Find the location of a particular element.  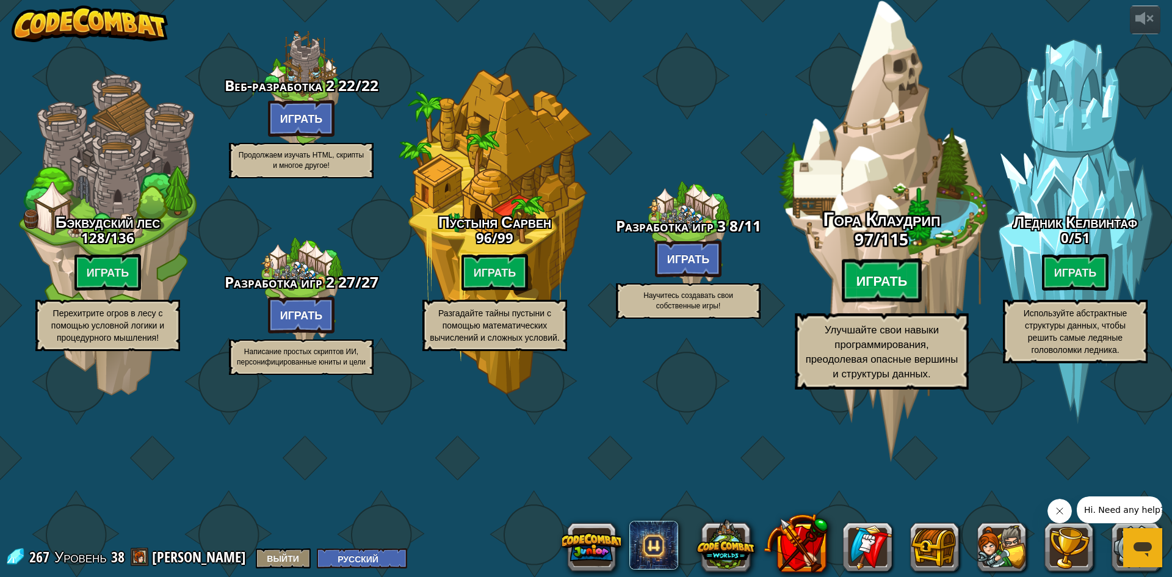

span: Веб-разработка 2 is located at coordinates (279, 85).